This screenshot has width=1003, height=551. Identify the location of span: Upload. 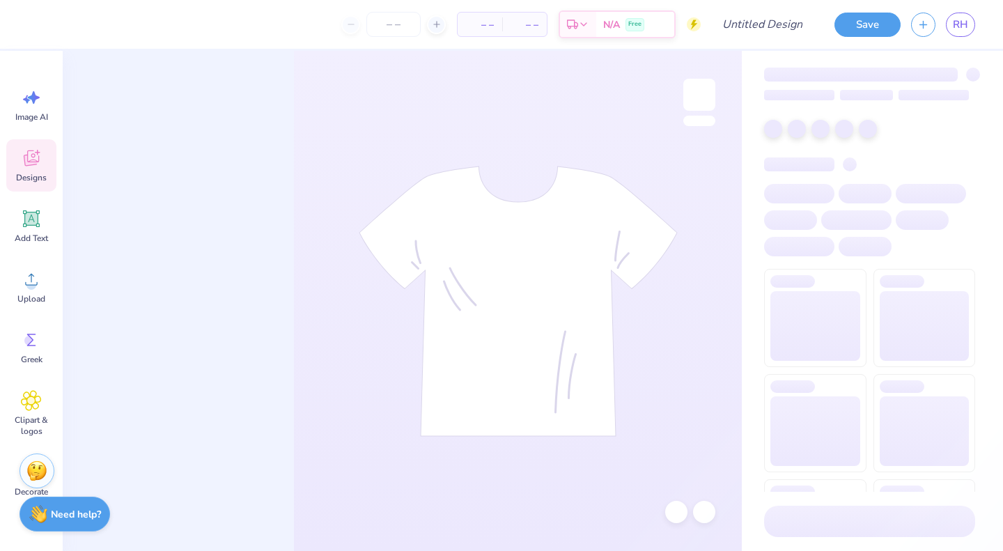
(31, 299).